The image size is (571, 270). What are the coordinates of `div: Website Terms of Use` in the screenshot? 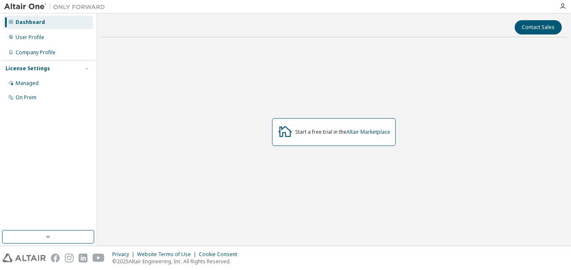 It's located at (168, 254).